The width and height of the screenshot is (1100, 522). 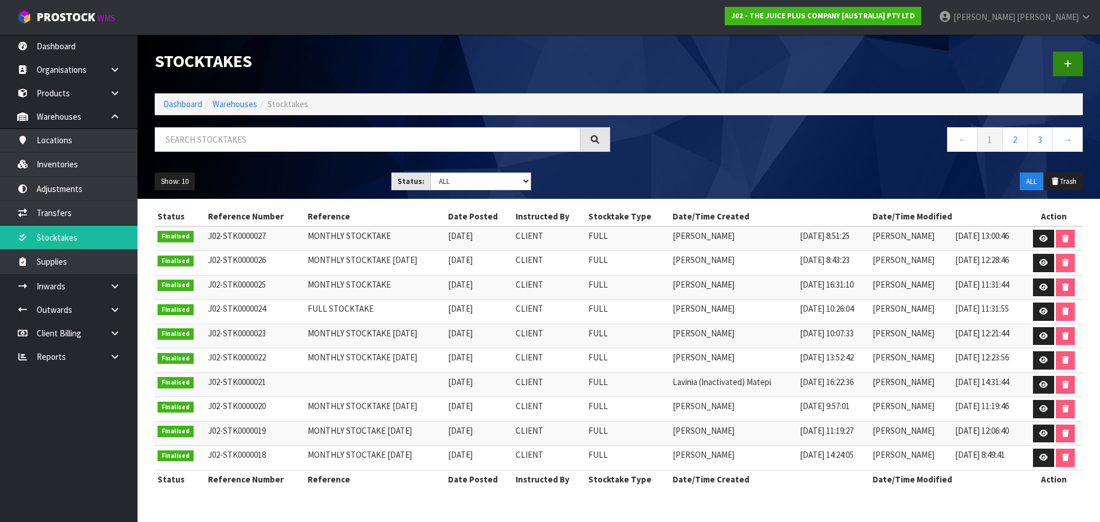 I want to click on button: ALL, so click(x=1031, y=182).